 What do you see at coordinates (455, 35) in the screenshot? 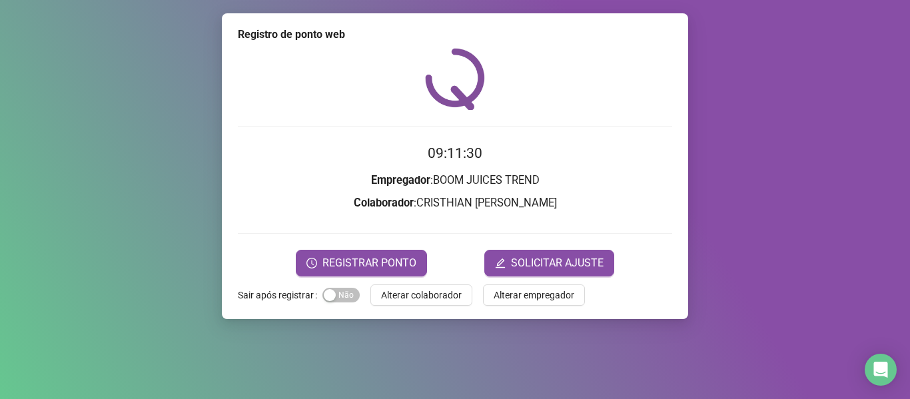
I see `div: Registro de ponto web` at bounding box center [455, 35].